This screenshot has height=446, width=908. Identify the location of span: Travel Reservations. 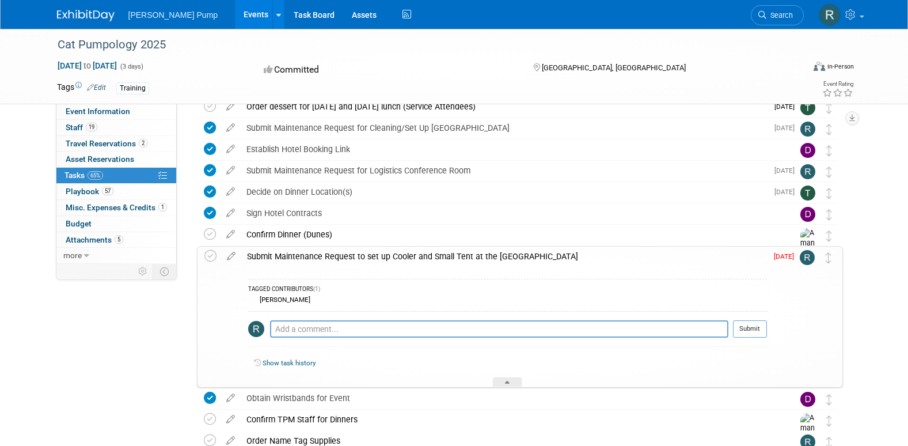
(107, 143).